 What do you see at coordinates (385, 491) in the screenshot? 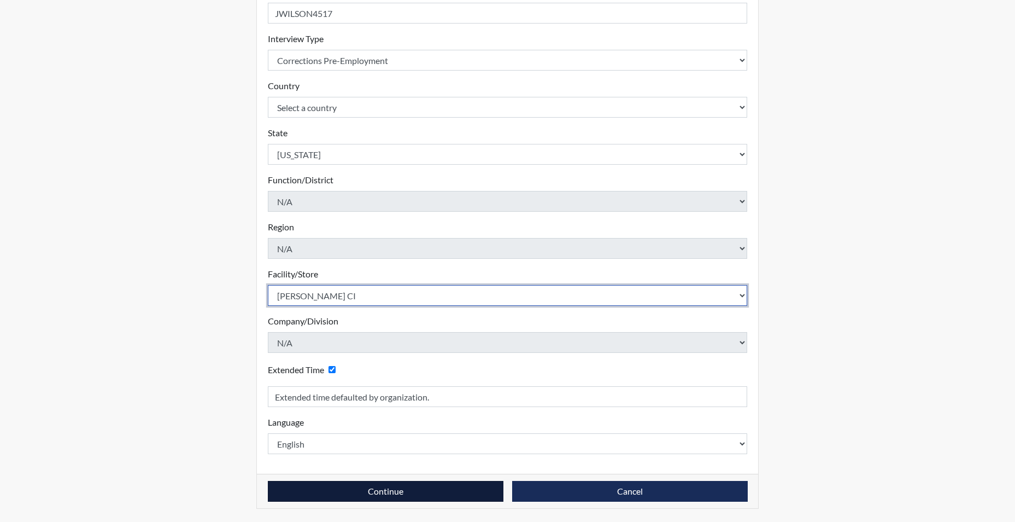
I see `button: Continue` at bounding box center [385, 491].